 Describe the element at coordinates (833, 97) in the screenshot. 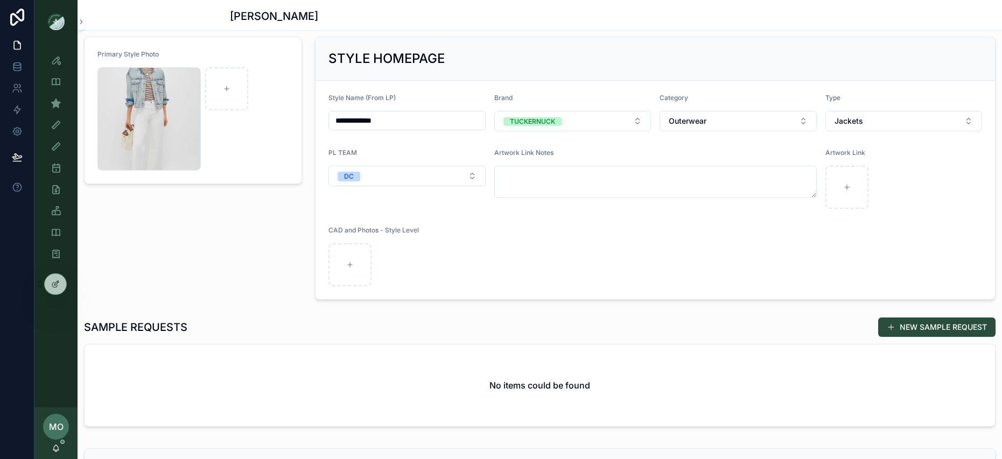

I see `span: Type` at that location.